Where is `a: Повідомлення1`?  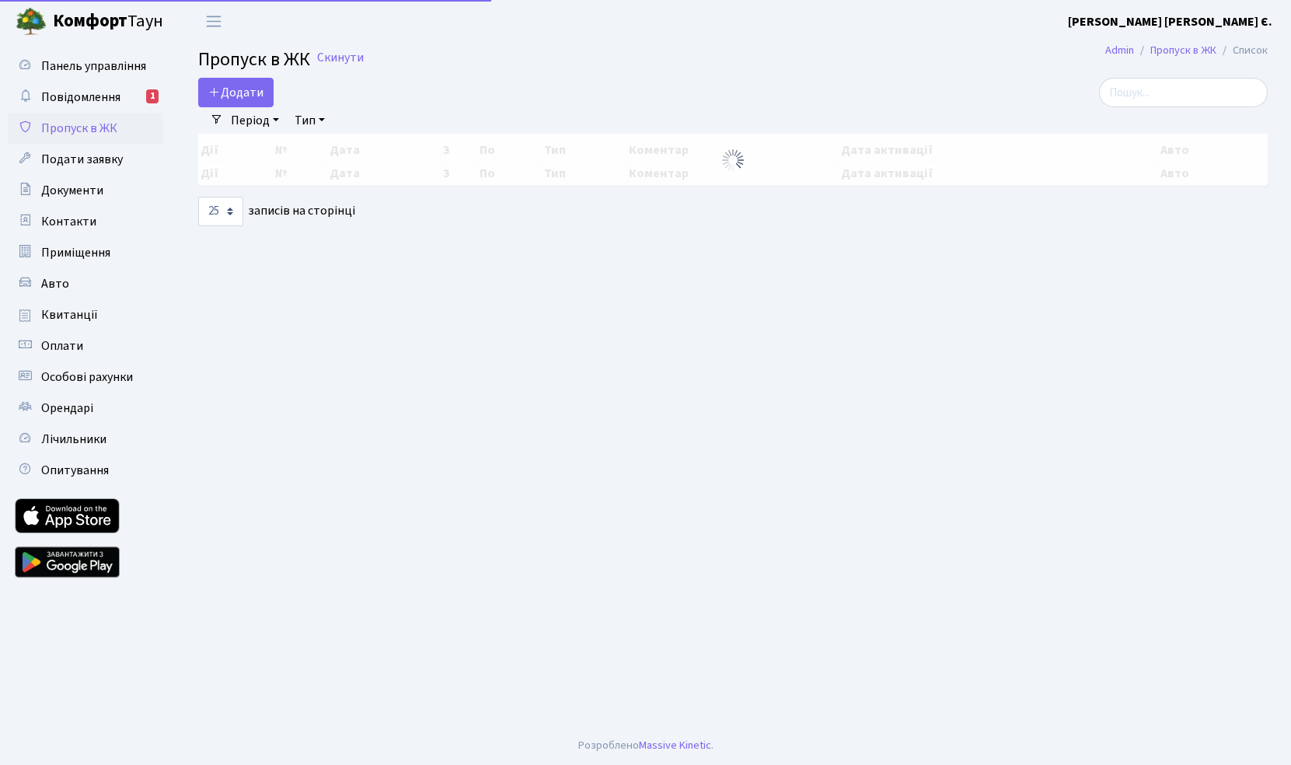
a: Повідомлення1 is located at coordinates (86, 97).